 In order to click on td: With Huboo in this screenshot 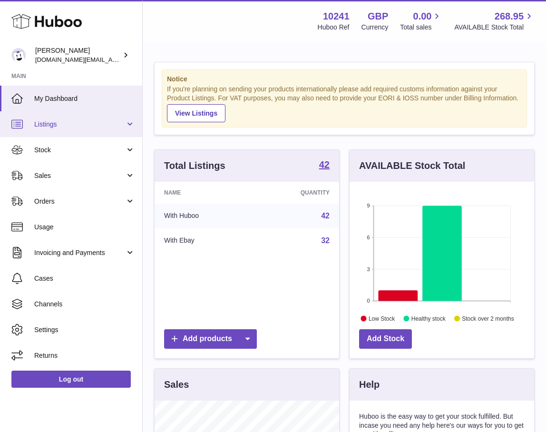, I will do `click(203, 216)`.